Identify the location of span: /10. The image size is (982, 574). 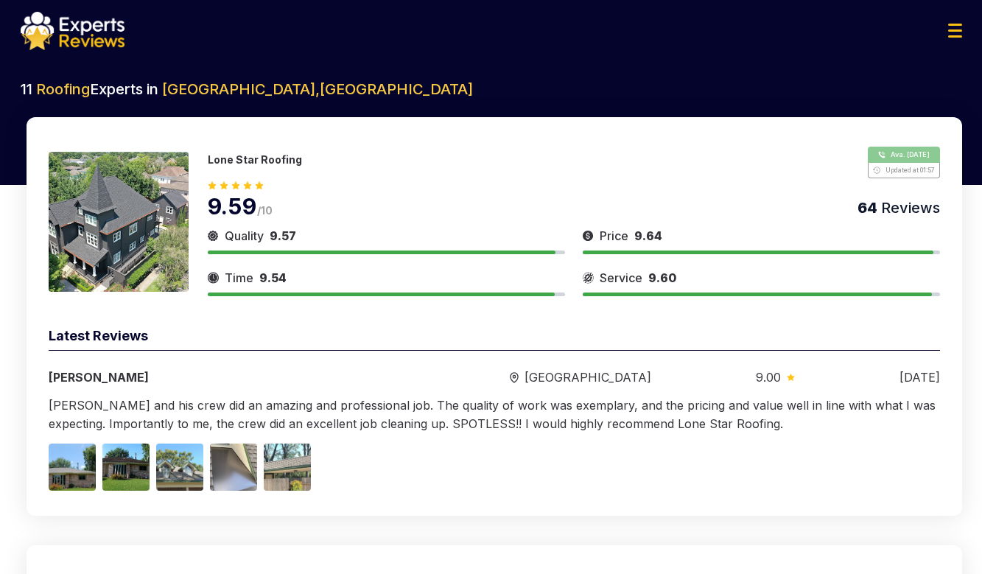
(265, 210).